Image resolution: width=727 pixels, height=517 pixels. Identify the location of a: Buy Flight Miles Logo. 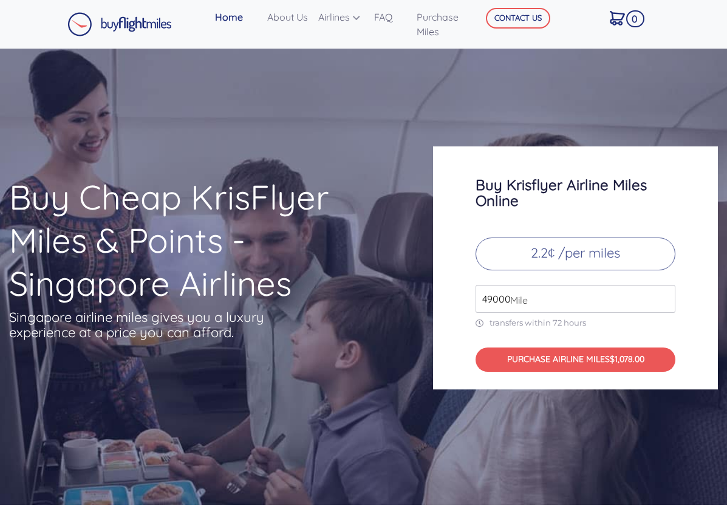
(120, 24).